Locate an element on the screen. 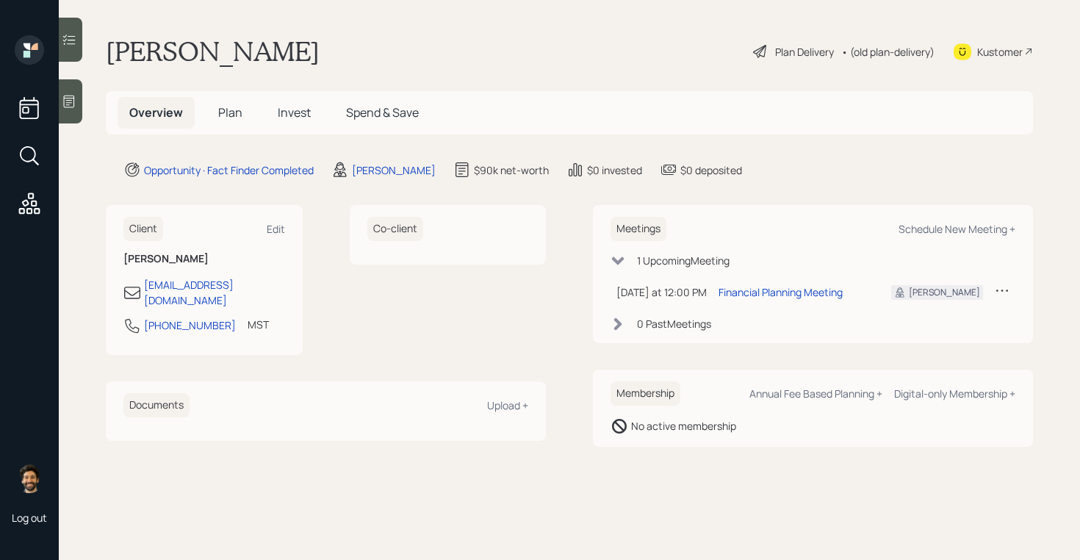  h6: Meetings is located at coordinates (638, 228).